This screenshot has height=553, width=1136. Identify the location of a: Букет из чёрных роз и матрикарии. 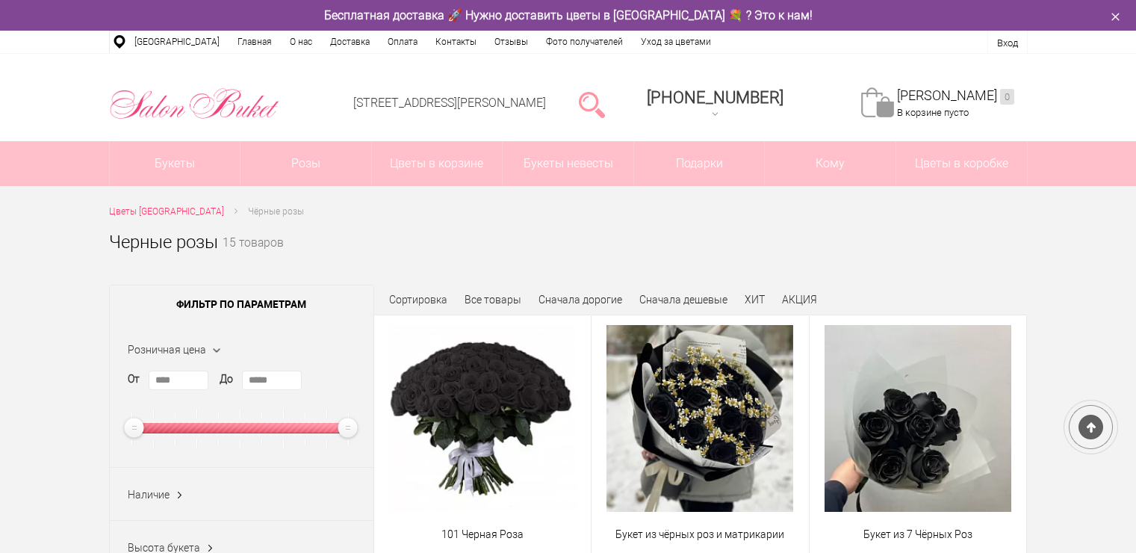
(700, 534).